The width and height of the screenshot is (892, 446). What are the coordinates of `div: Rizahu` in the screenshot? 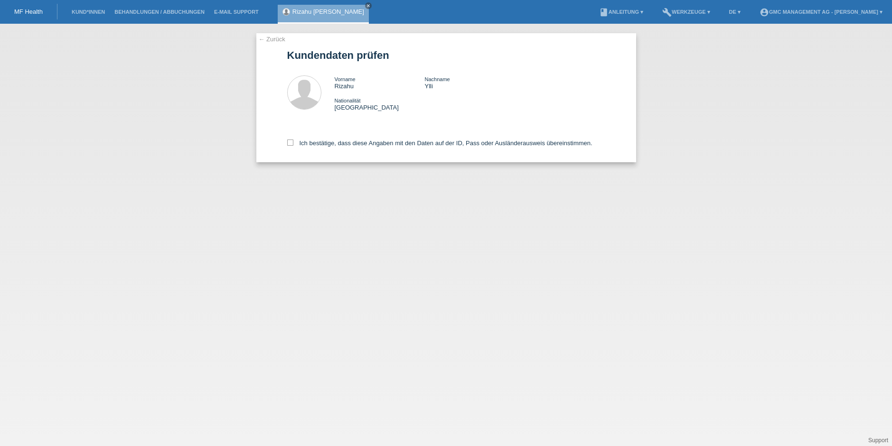 It's located at (380, 83).